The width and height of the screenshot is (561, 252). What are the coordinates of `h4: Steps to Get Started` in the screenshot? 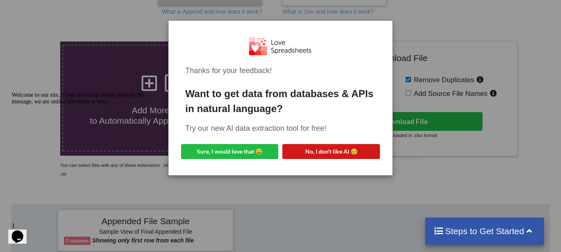 It's located at (485, 231).